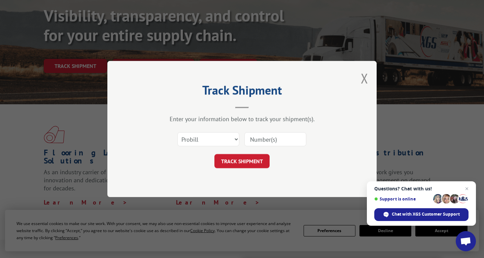  Describe the element at coordinates (242, 119) in the screenshot. I see `div: Enter your information below to track your shipment(s).` at that location.